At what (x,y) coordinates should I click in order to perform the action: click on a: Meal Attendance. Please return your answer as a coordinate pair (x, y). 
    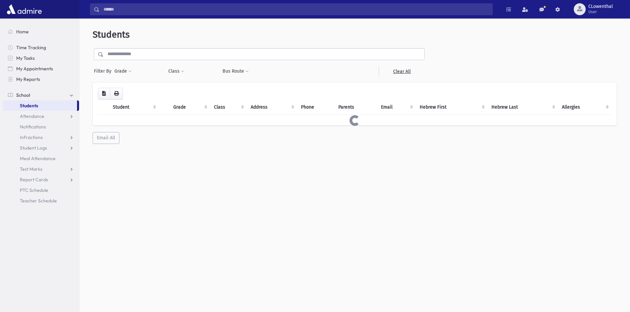
    Looking at the image, I should click on (41, 159).